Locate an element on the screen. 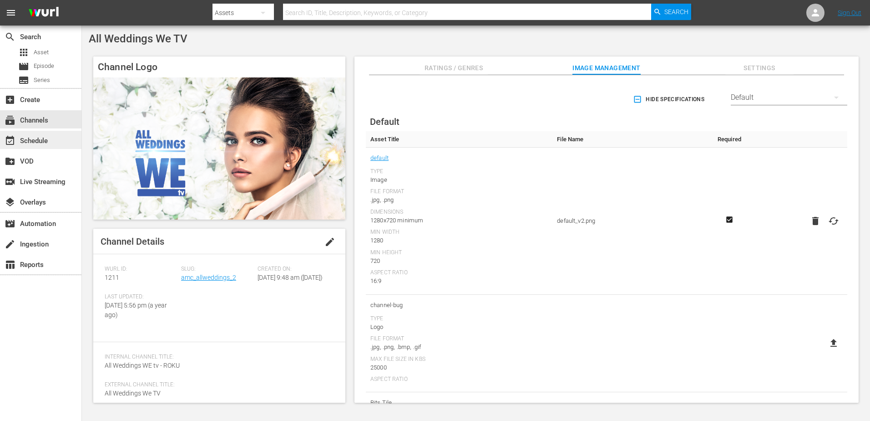 The width and height of the screenshot is (870, 421). span: Reports is located at coordinates (10, 264).